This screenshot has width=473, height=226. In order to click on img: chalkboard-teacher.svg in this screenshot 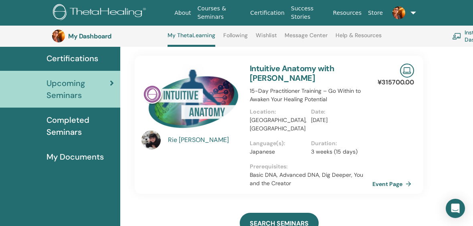, I will do `click(456, 36)`.